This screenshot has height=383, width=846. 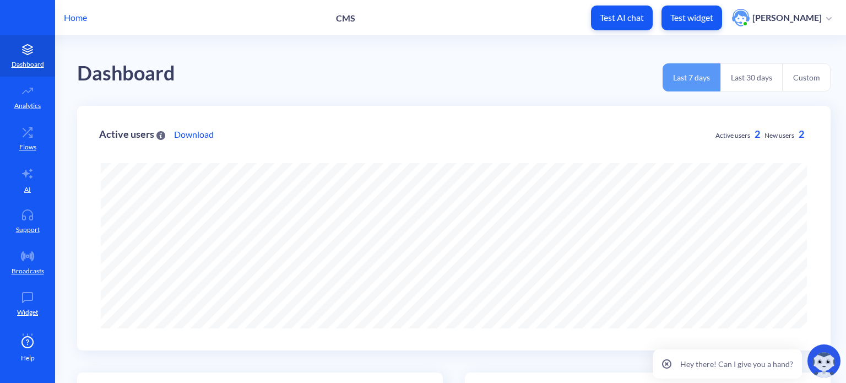 I want to click on button: Test widget, so click(x=692, y=18).